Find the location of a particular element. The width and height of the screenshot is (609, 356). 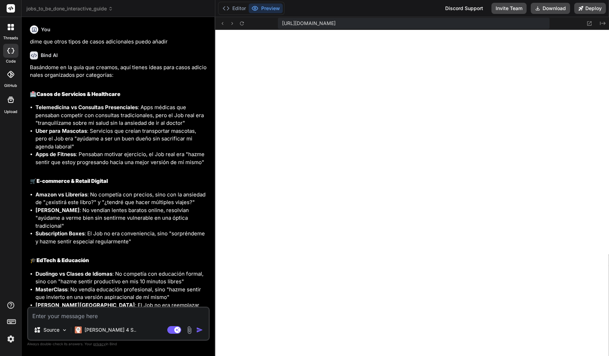

button: Invite Team is located at coordinates (509, 8).